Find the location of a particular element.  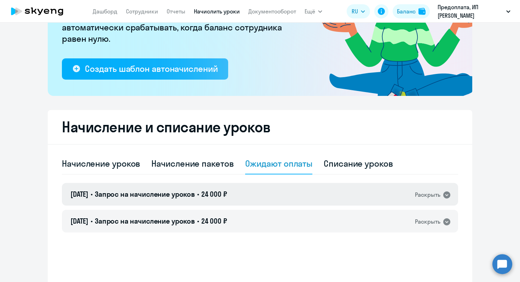

a: Отчеты is located at coordinates (176, 11).